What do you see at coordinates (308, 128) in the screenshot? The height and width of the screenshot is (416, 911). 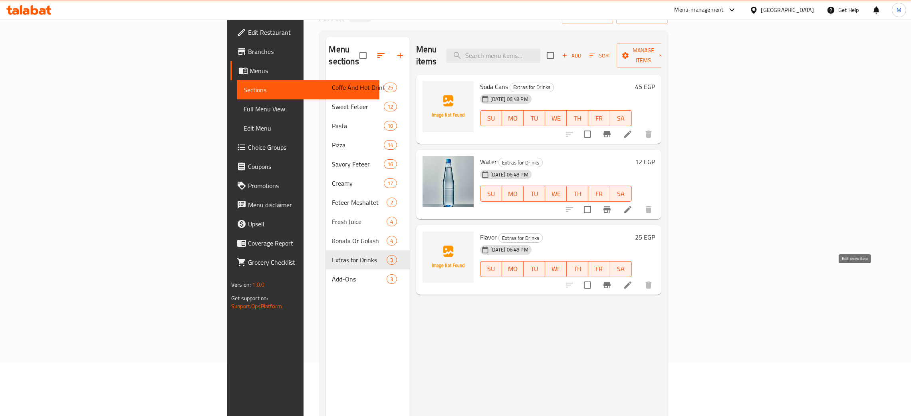 I see `span: Edit Menu` at bounding box center [308, 128].